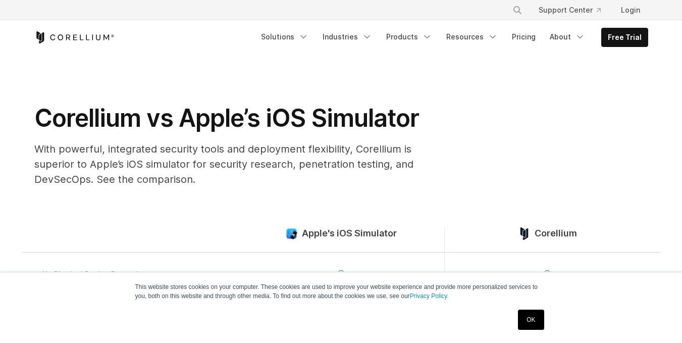 The width and height of the screenshot is (682, 343). I want to click on a: Resources, so click(472, 37).